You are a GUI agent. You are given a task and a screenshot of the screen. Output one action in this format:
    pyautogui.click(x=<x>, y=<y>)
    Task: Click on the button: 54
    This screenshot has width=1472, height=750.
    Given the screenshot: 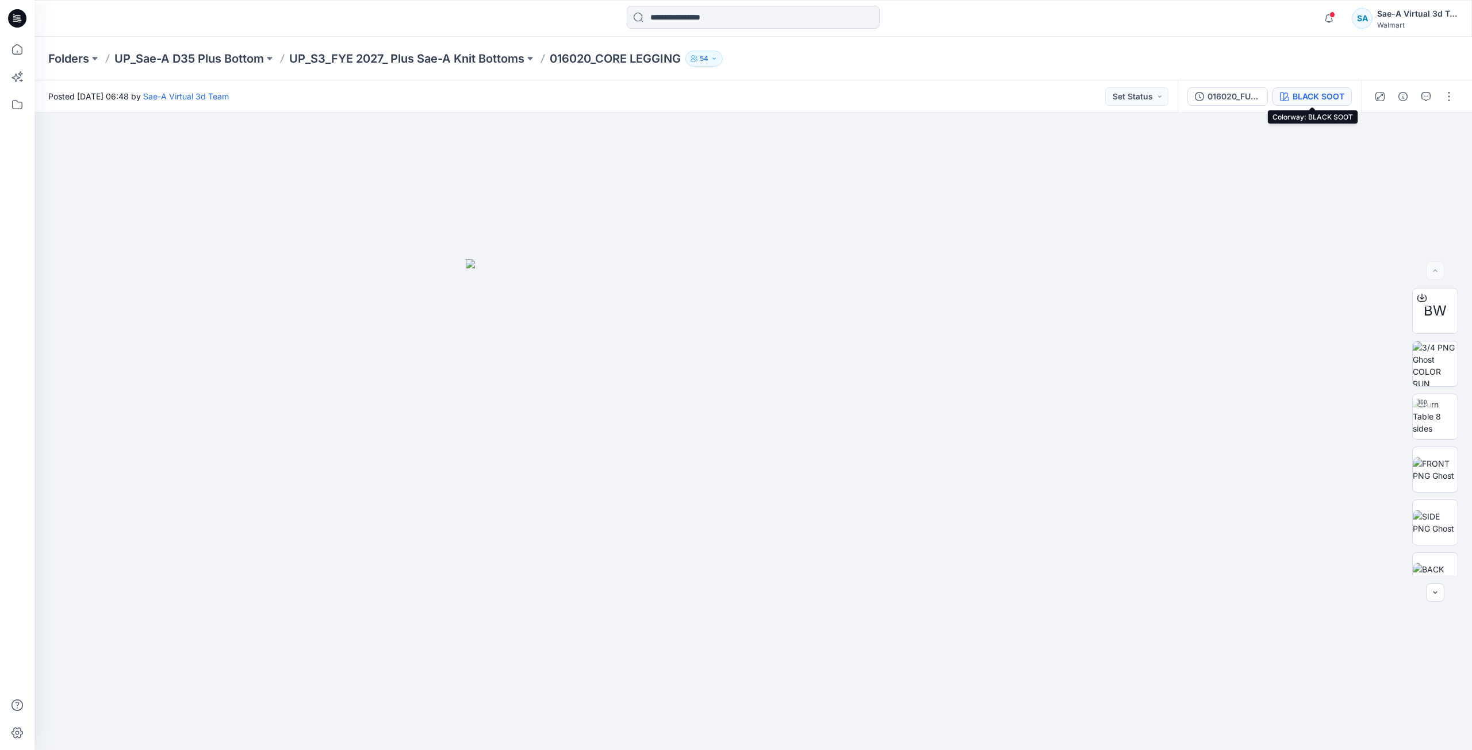 What is the action you would take?
    pyautogui.click(x=704, y=59)
    